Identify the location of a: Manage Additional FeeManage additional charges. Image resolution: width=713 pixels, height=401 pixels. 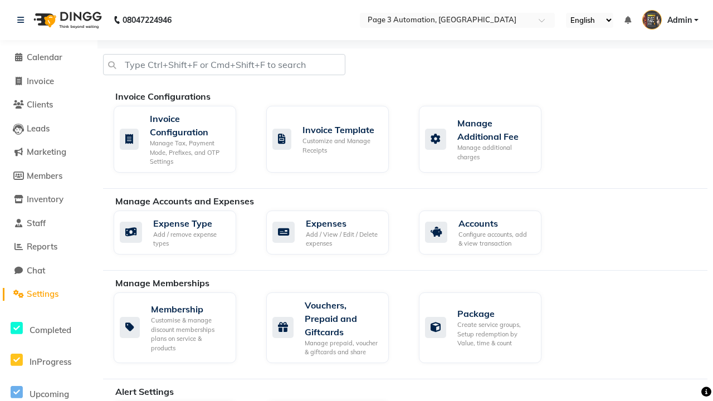
(487, 139).